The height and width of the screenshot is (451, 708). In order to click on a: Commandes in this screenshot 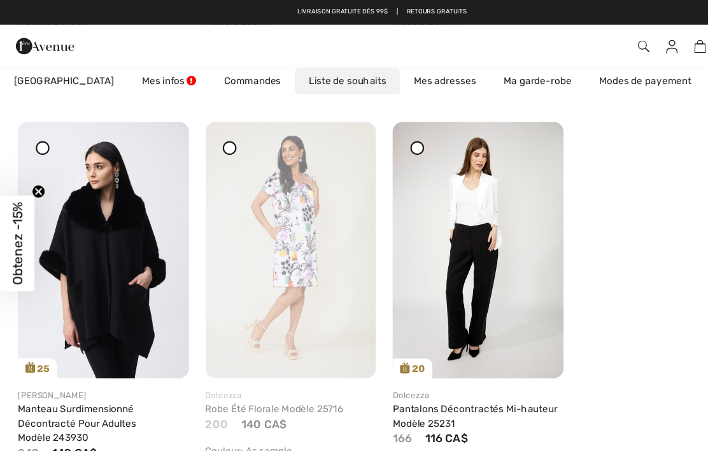, I will do `click(234, 74)`.